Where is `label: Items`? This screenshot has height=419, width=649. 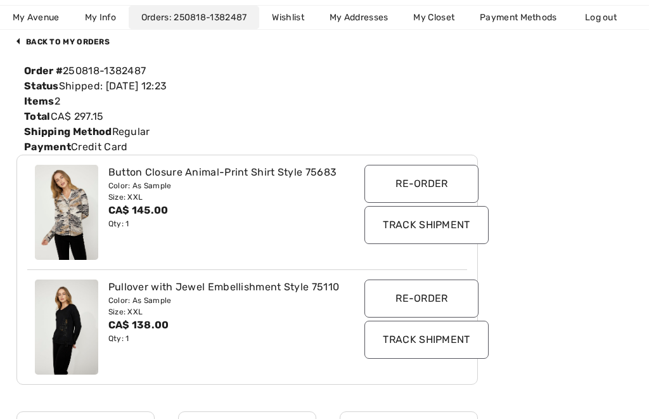 label: Items is located at coordinates (39, 101).